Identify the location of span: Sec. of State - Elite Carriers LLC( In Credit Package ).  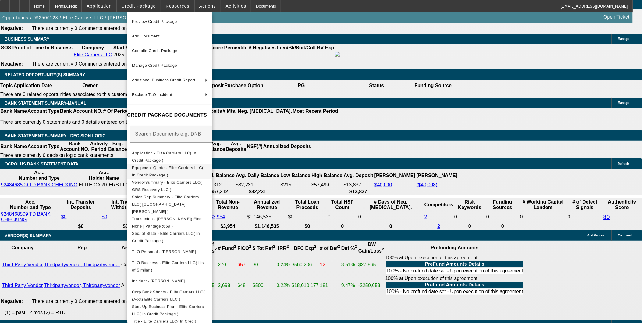
(166, 237).